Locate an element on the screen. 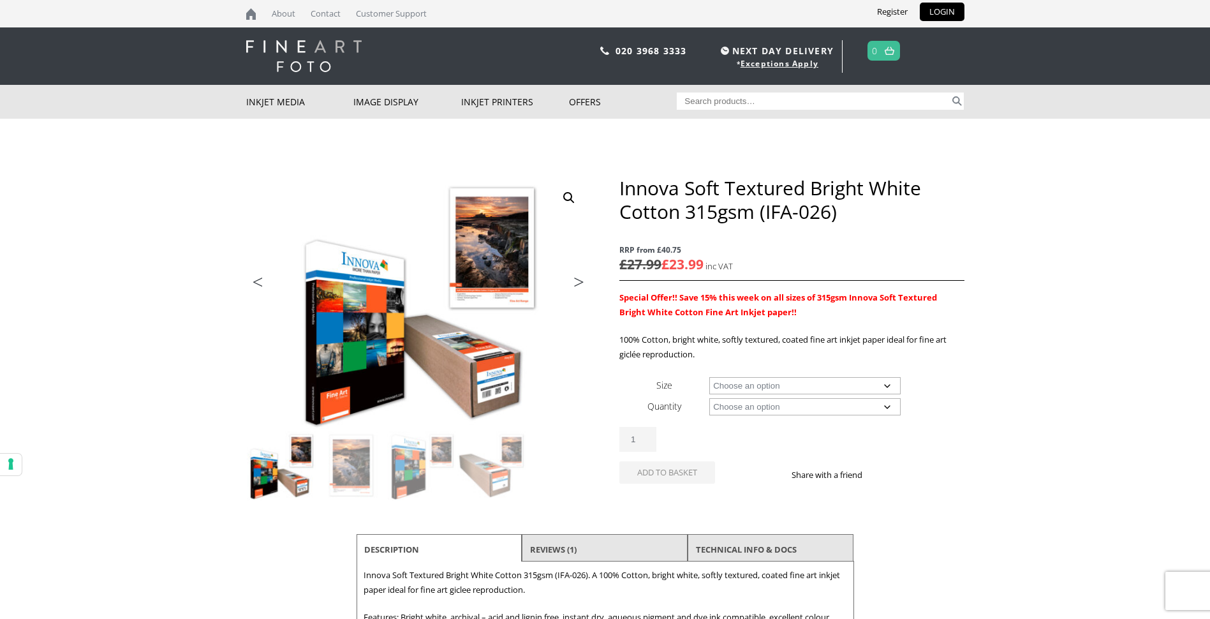  a: Exceptions Apply is located at coordinates (780, 63).